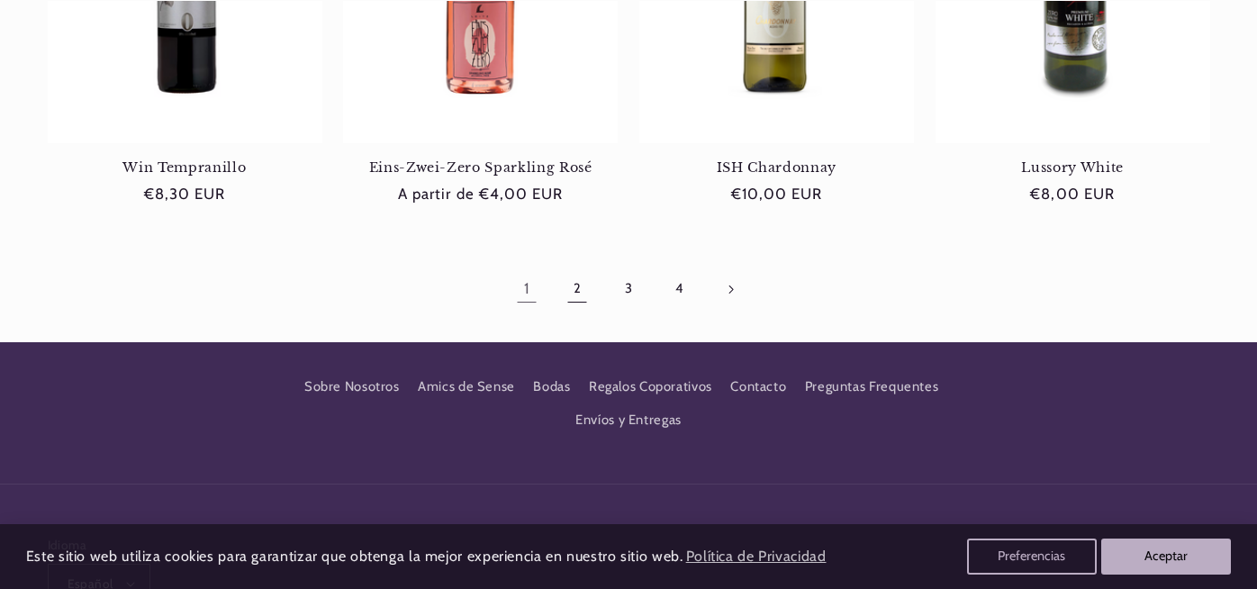 The width and height of the screenshot is (1257, 589). I want to click on nav: Paginación, so click(629, 289).